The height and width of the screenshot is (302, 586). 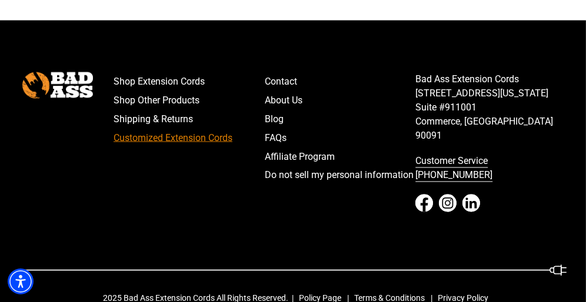 I want to click on a: Blog, so click(x=340, y=119).